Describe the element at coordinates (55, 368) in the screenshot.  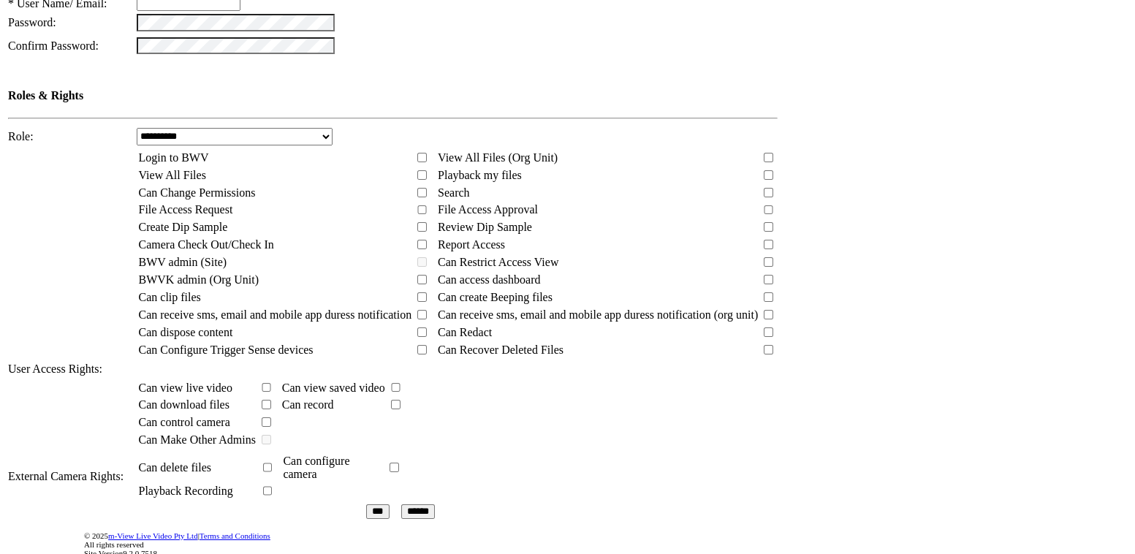
I see `span: User Access Rights:` at that location.